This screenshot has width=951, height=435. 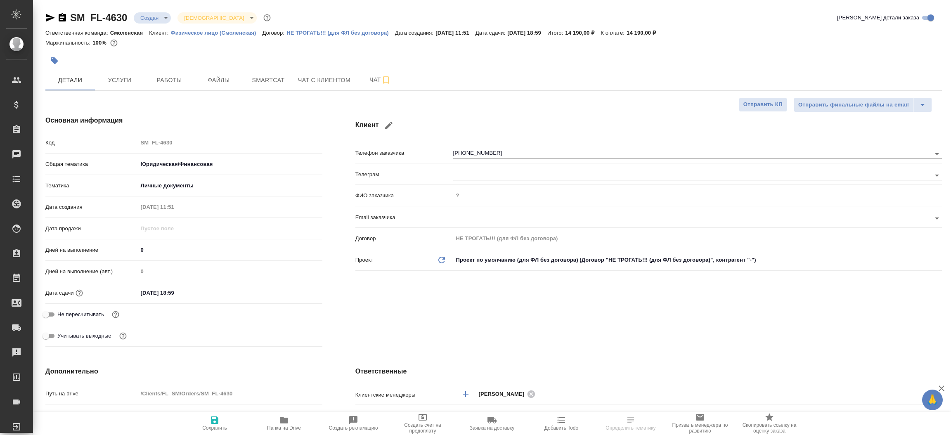 I want to click on p: Дней на выполнение (авт.), so click(x=92, y=271).